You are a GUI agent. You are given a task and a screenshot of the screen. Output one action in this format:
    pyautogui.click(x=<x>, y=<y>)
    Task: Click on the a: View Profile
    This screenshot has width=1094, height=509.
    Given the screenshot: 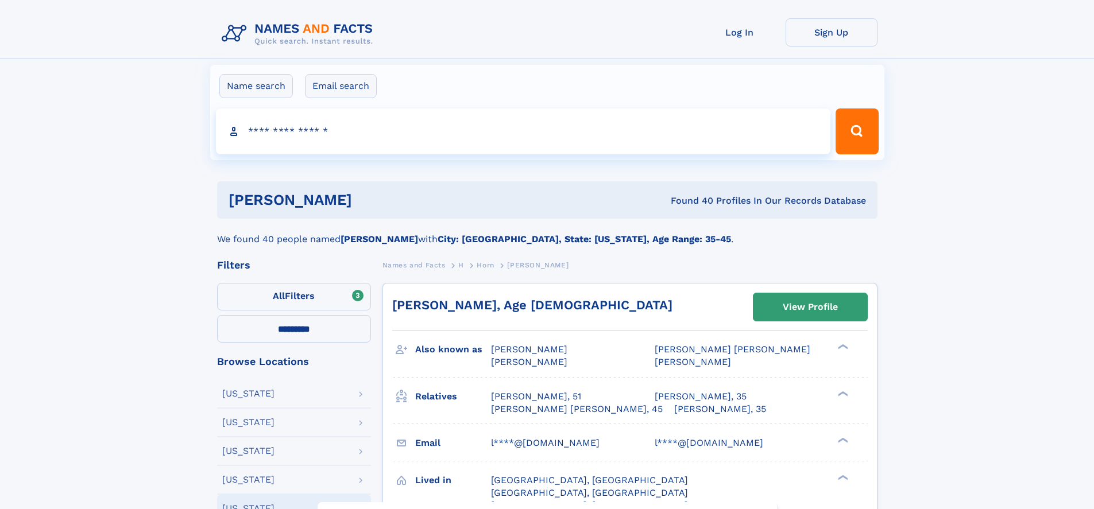 What is the action you would take?
    pyautogui.click(x=810, y=307)
    